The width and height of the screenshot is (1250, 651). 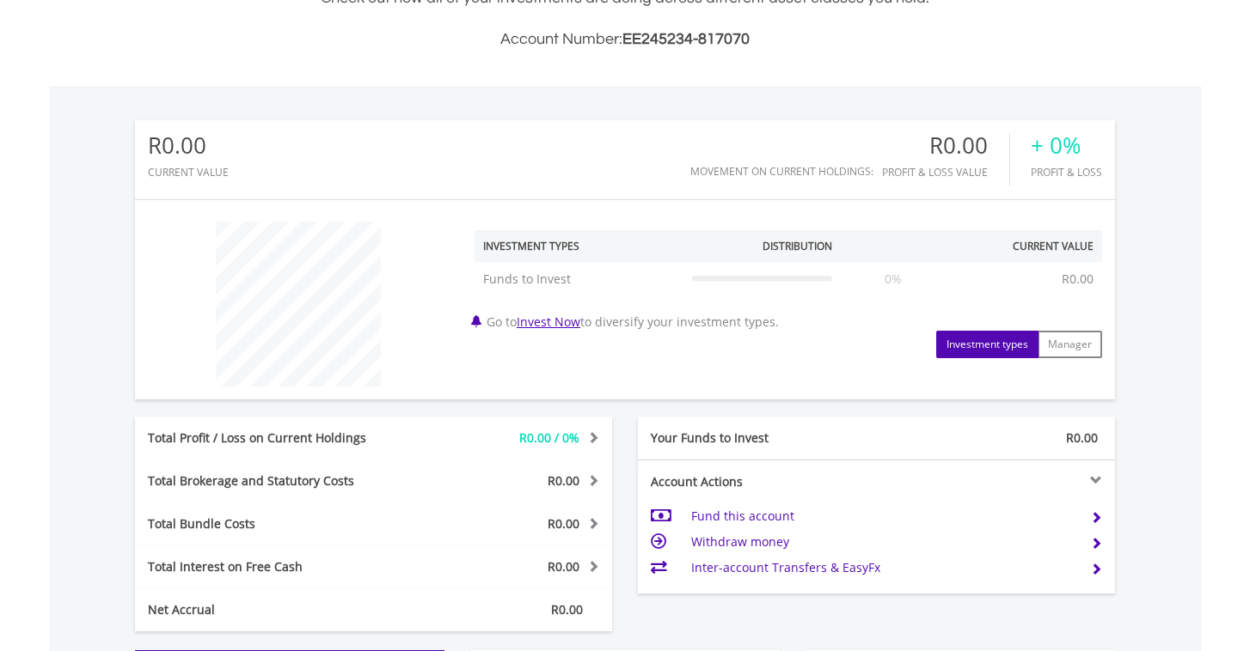 I want to click on div: Profit & Loss Value, so click(x=945, y=172).